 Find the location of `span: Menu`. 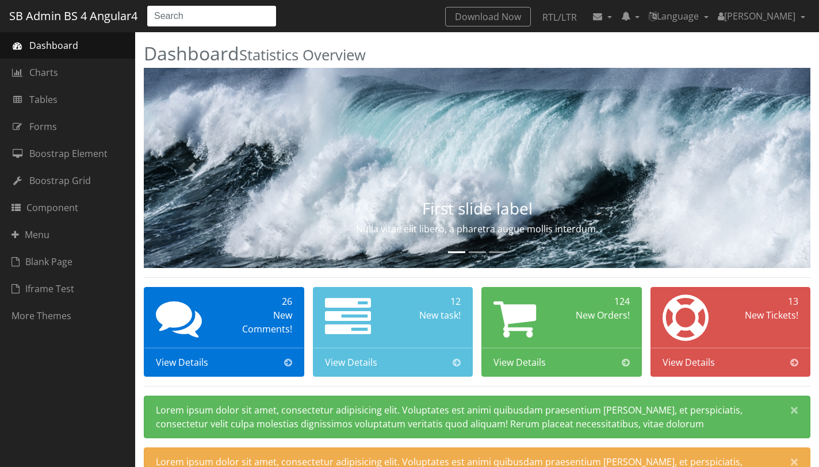

span: Menu is located at coordinates (30, 235).